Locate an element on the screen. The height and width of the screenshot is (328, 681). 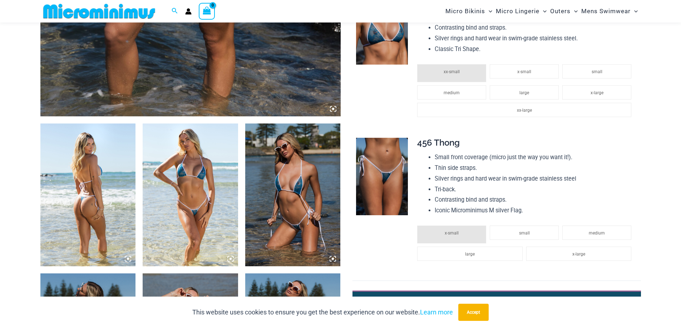
li: Silver rings and hard wear in swim-grade stainless steel. is located at coordinates (534, 39).